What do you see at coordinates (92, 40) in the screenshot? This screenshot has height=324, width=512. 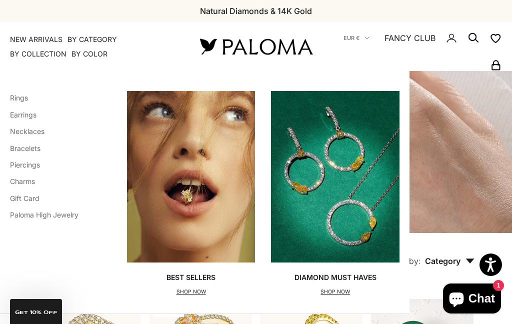 I see `summary: By Category` at bounding box center [92, 40].